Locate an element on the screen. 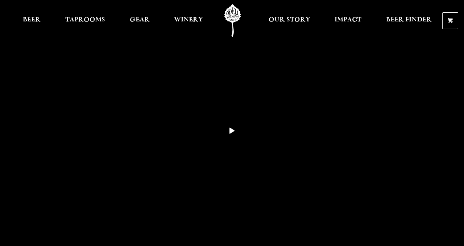  a: Beer is located at coordinates (32, 21).